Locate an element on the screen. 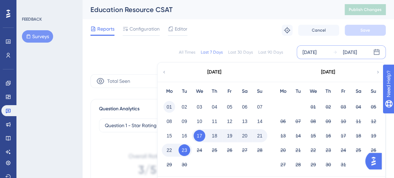  button: Save is located at coordinates (365, 30).